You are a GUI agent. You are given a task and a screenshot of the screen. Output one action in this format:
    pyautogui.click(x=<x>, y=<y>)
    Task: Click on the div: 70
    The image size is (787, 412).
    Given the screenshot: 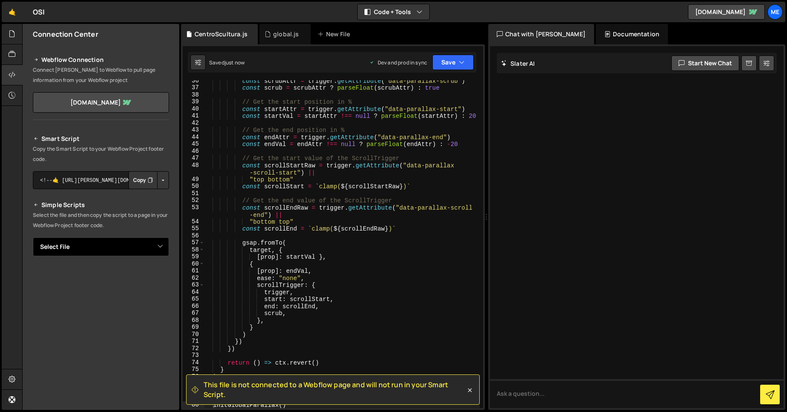 What is the action you would take?
    pyautogui.click(x=193, y=334)
    